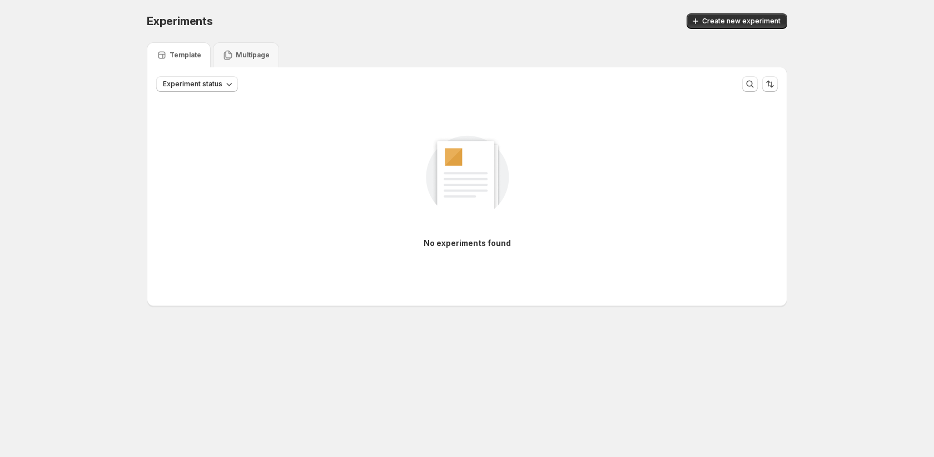  I want to click on span: Create new experiment, so click(741, 21).